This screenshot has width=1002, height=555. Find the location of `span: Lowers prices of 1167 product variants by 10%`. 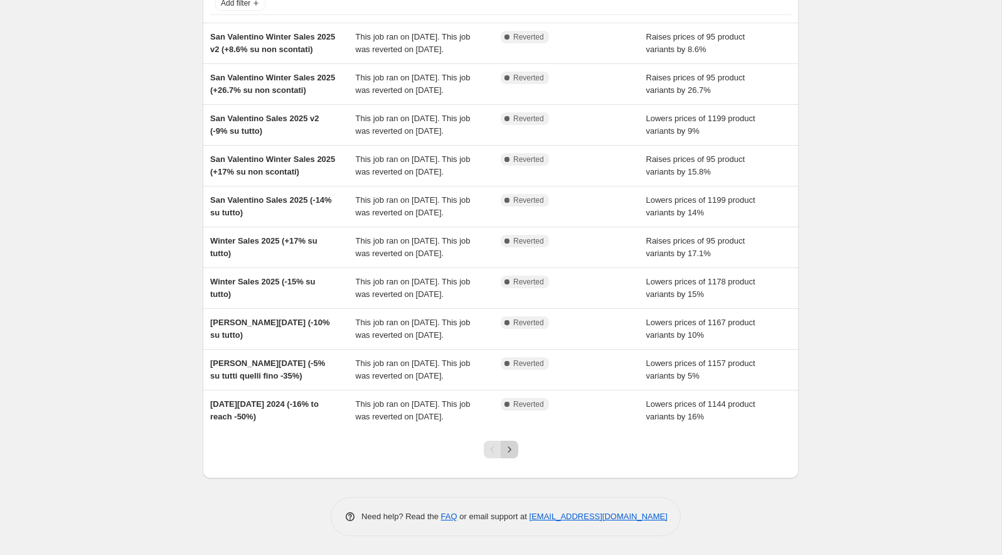

span: Lowers prices of 1167 product variants by 10% is located at coordinates (701, 328).